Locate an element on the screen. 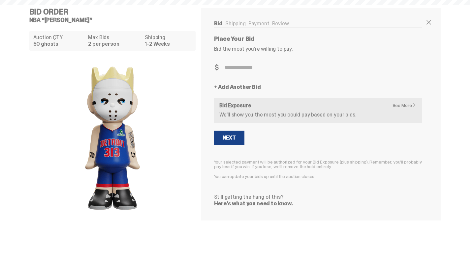 The height and width of the screenshot is (256, 475). h6: Bid Exposure is located at coordinates (318, 106).